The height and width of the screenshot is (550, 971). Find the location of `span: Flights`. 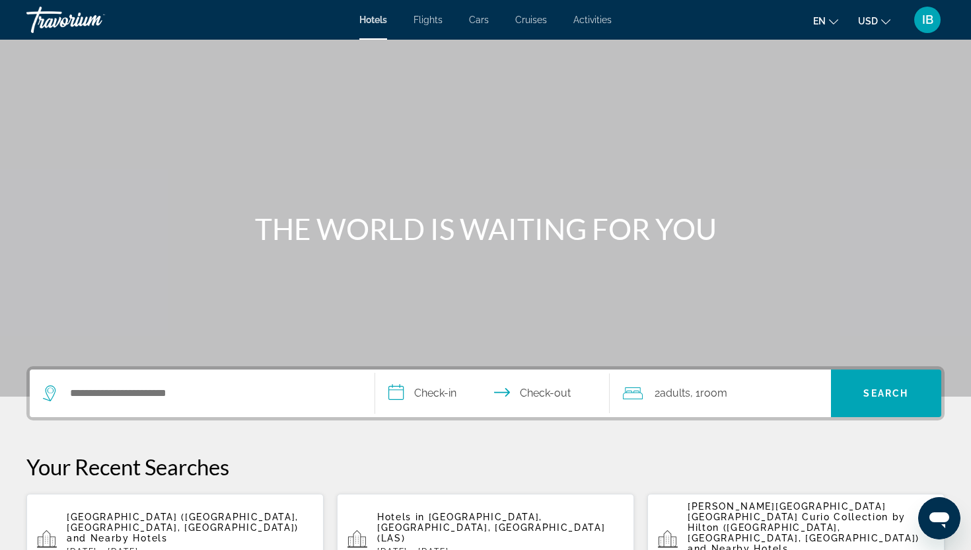

span: Flights is located at coordinates (428, 20).